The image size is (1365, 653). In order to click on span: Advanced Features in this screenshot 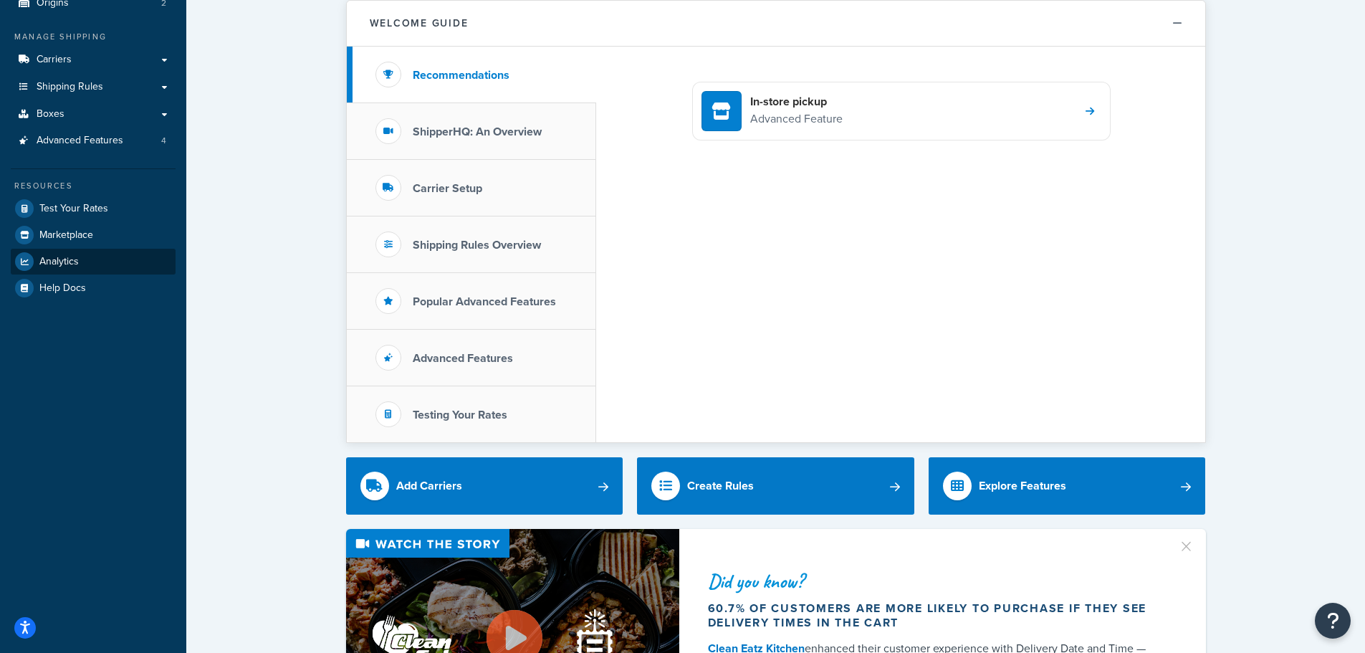, I will do `click(80, 140)`.